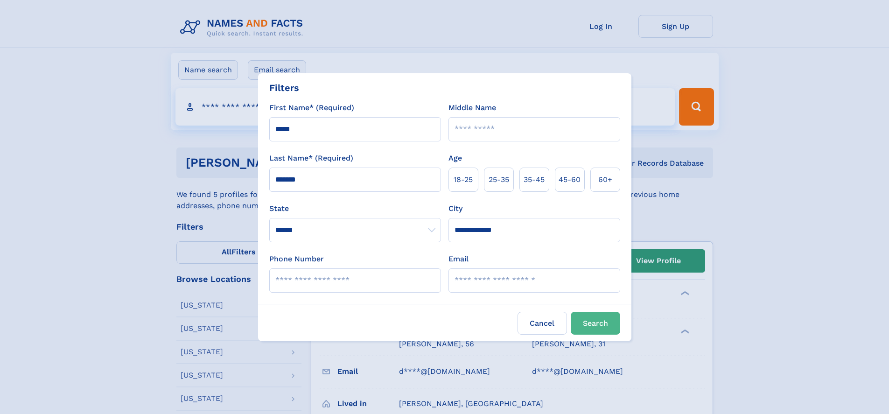 This screenshot has width=889, height=414. Describe the element at coordinates (355, 209) in the screenshot. I see `label: State` at that location.